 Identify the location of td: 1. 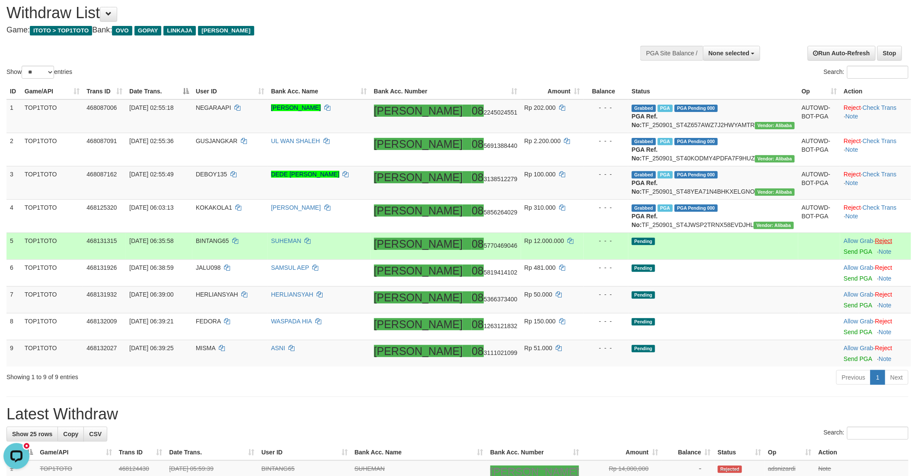
(14, 116).